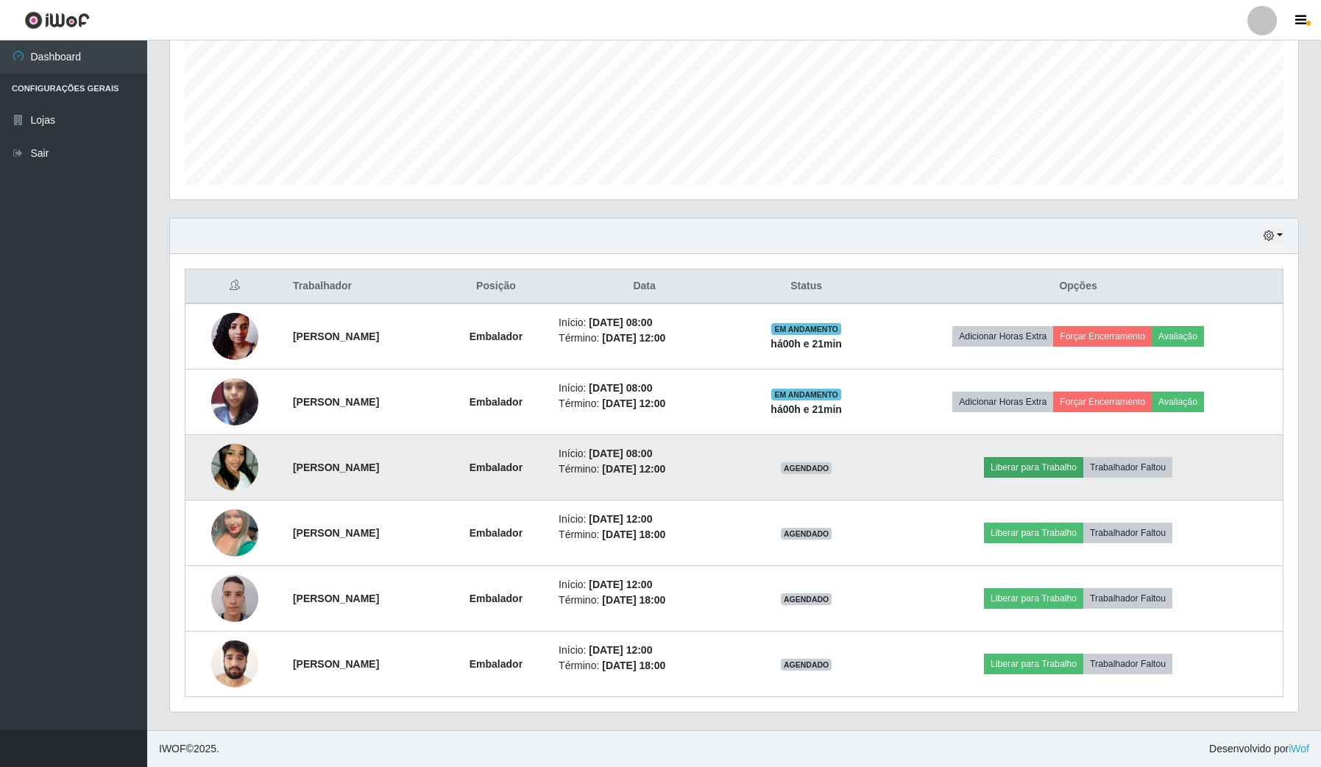  Describe the element at coordinates (235, 401) in the screenshot. I see `img: 1737943113754.jpeg` at that location.